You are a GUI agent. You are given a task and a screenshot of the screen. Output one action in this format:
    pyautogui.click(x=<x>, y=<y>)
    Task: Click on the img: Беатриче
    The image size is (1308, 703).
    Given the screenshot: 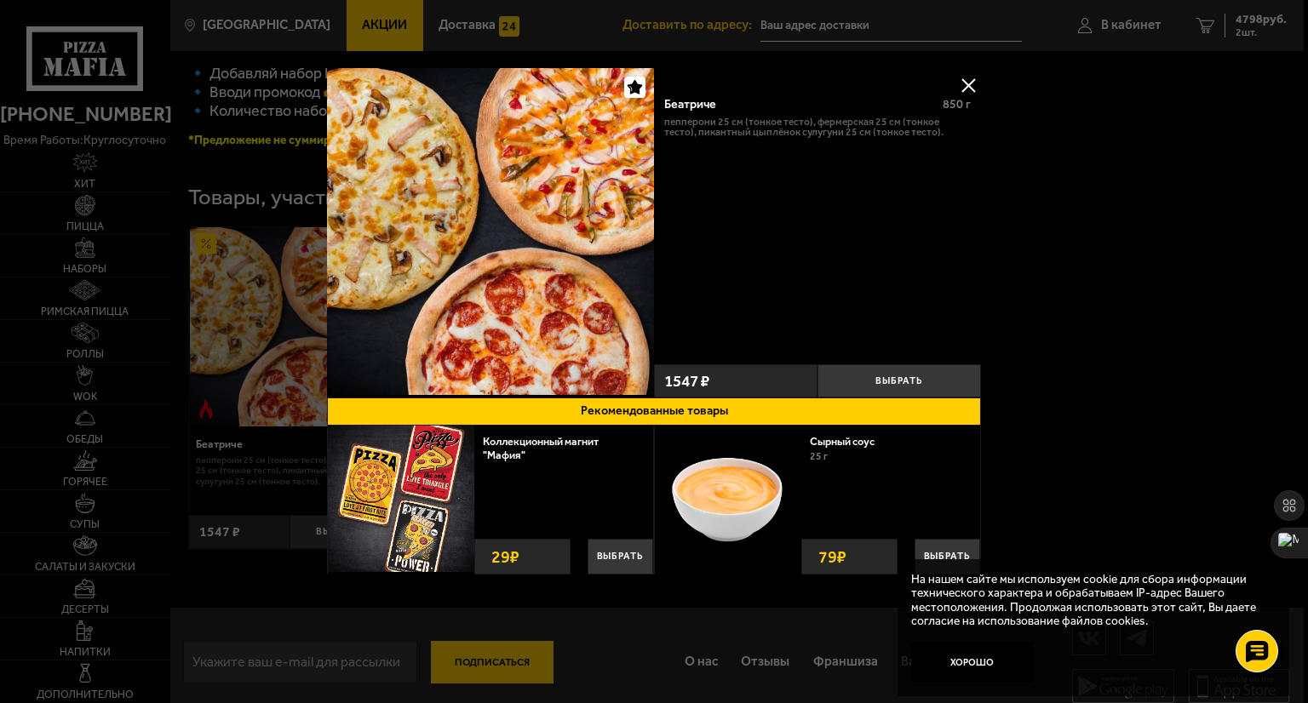 What is the action you would take?
    pyautogui.click(x=490, y=232)
    